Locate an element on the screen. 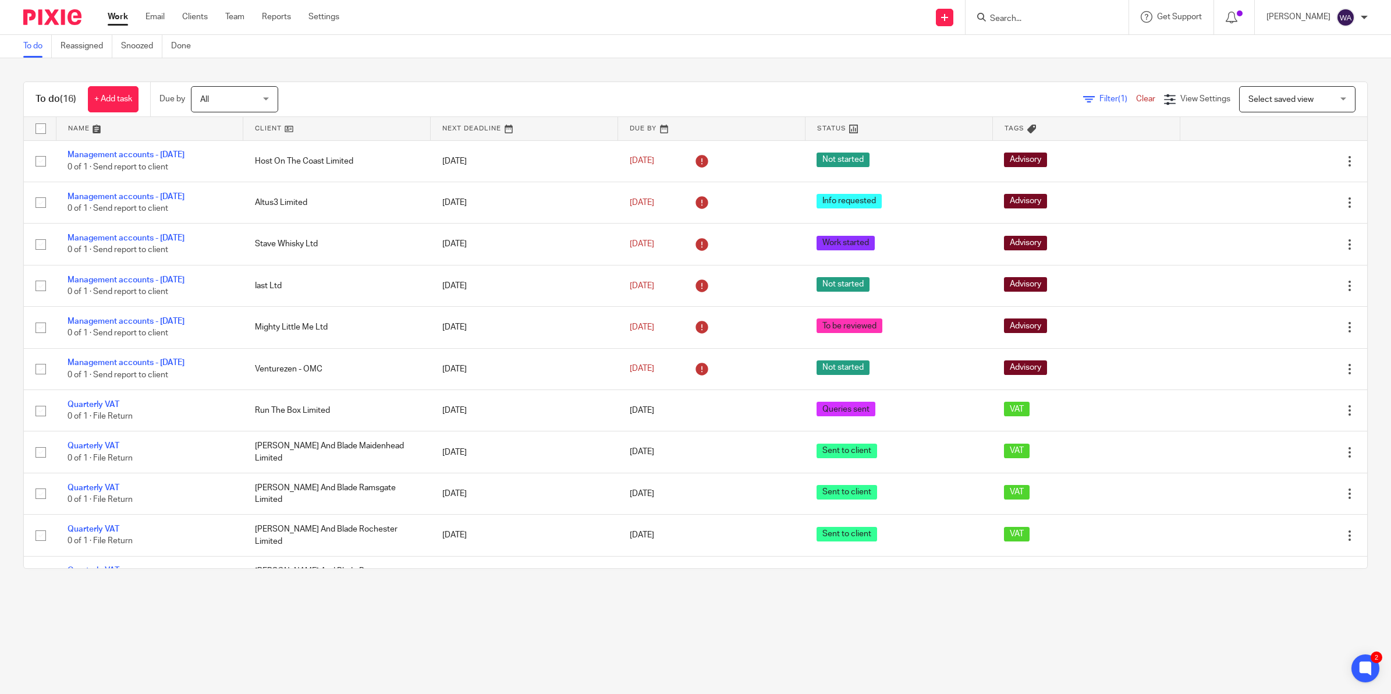 Image resolution: width=1391 pixels, height=694 pixels. td: Host On The Coast Limited is located at coordinates (337, 161).